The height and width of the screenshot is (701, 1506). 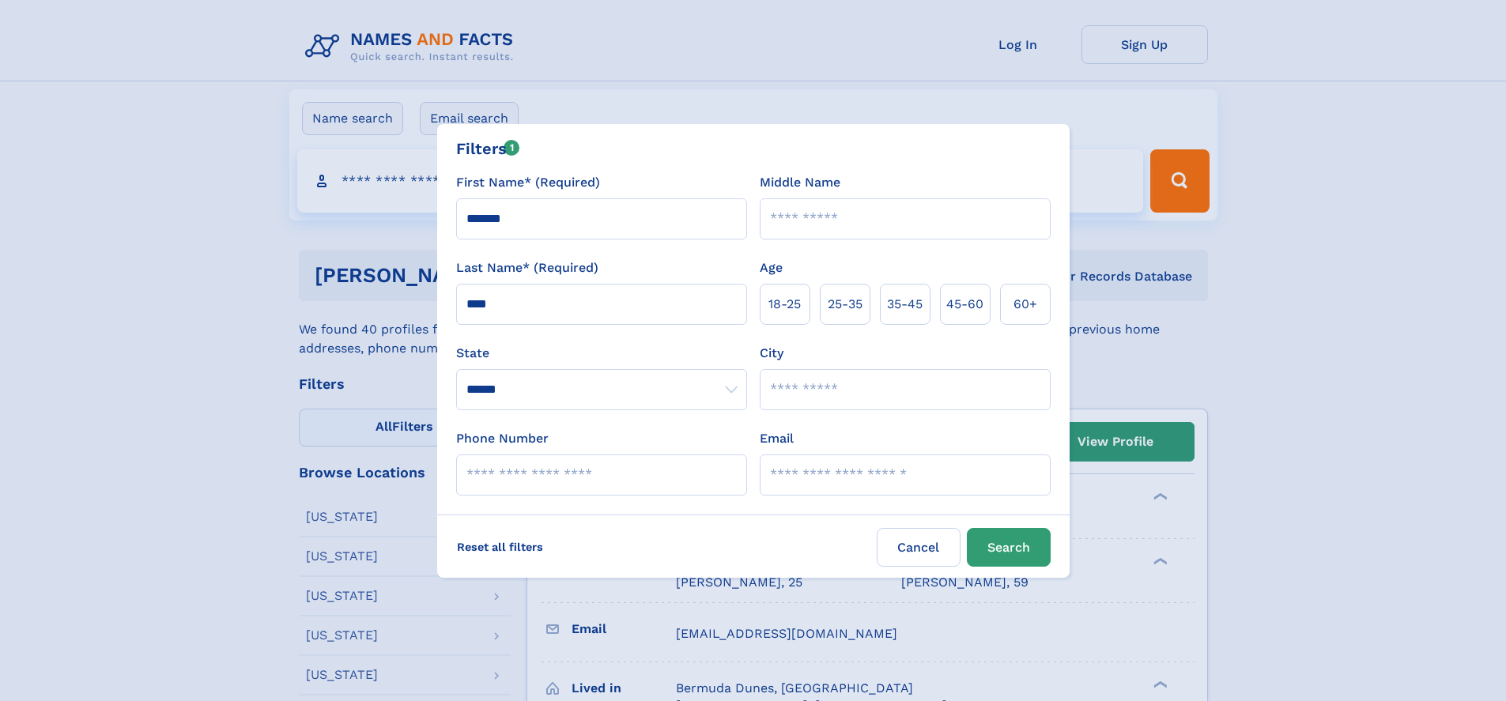 I want to click on label: Cancel, so click(x=919, y=547).